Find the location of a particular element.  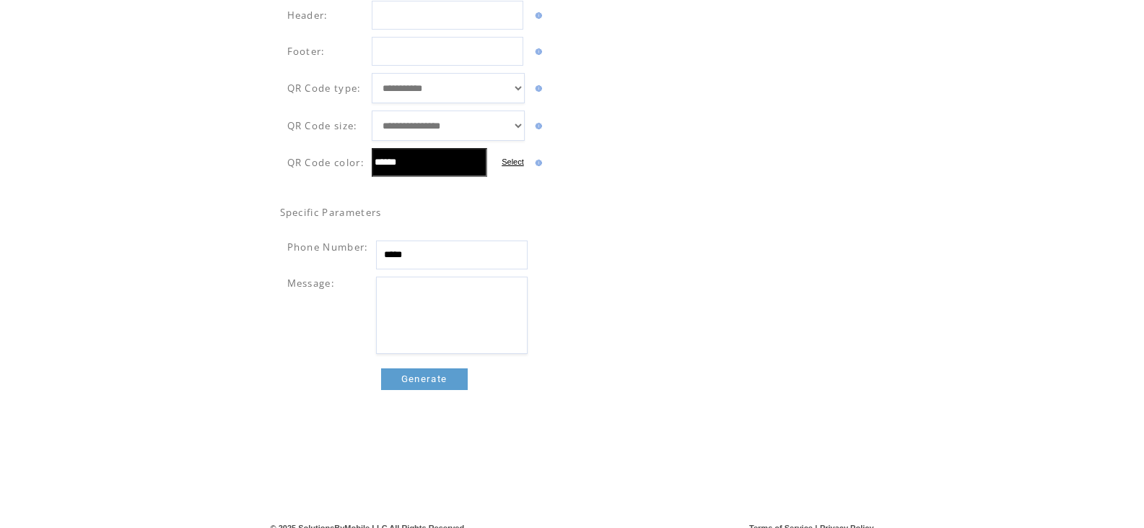

a: Generate is located at coordinates (424, 379).